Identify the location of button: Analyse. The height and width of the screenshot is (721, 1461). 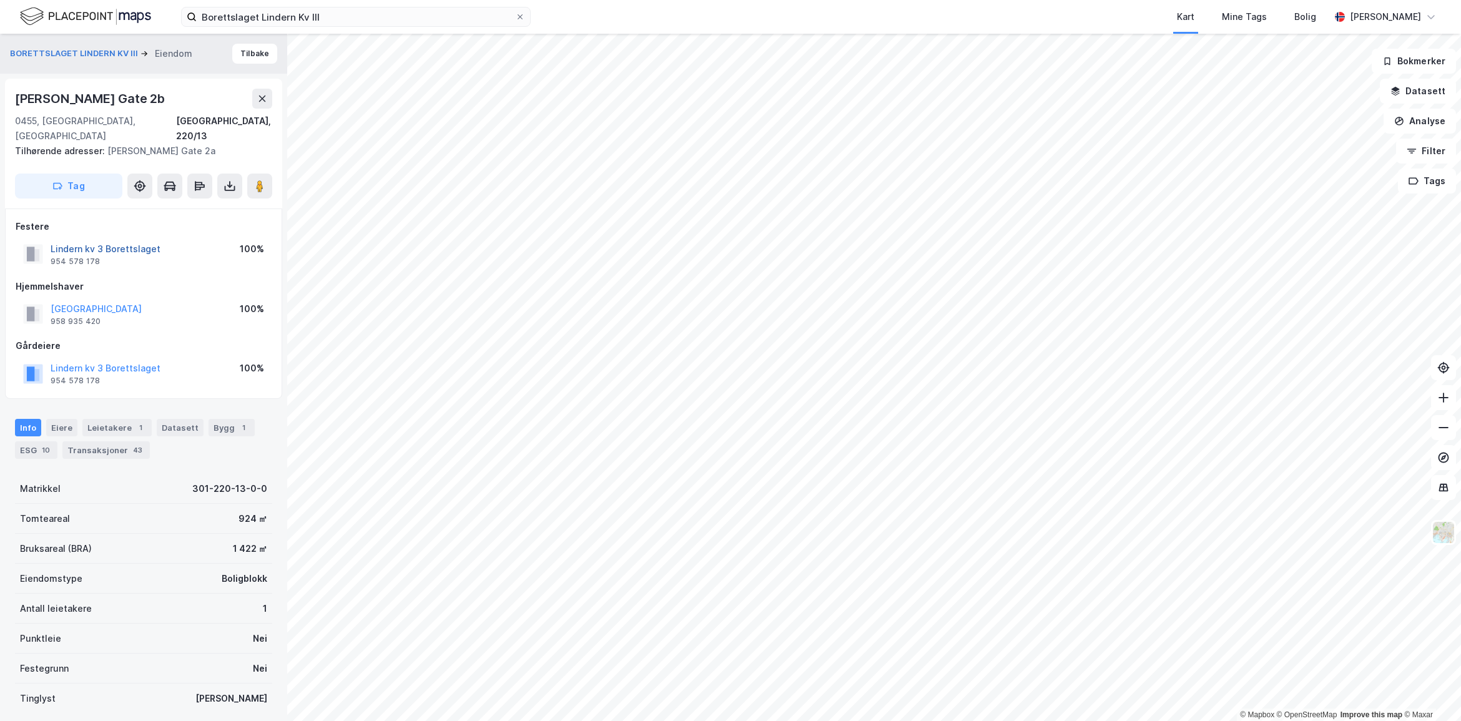
(1420, 121).